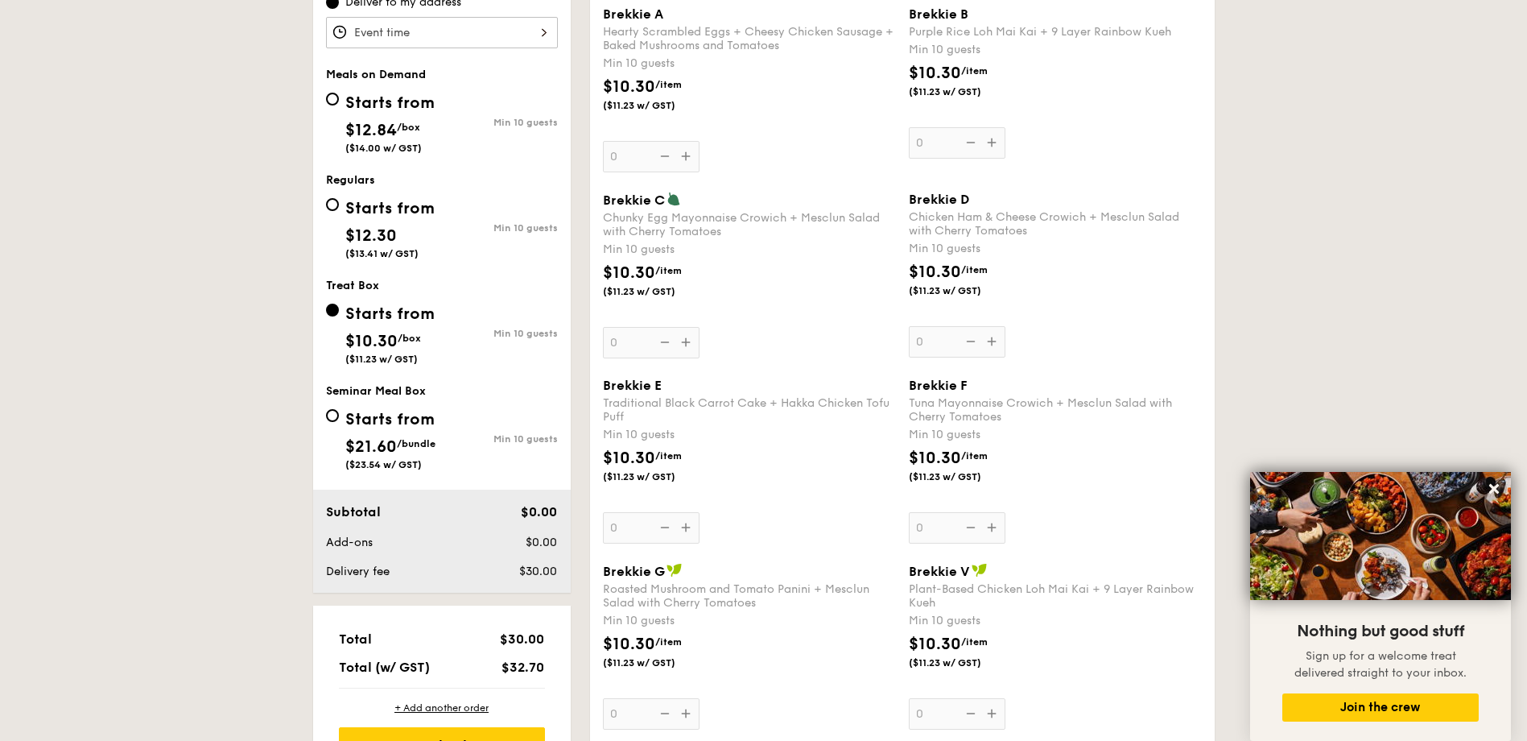  What do you see at coordinates (353, 511) in the screenshot?
I see `span: Subtotal` at bounding box center [353, 511].